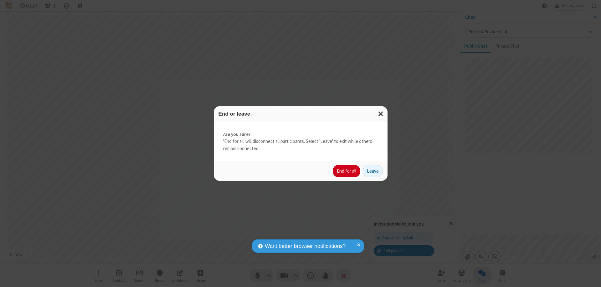  Describe the element at coordinates (347, 171) in the screenshot. I see `button: End for all` at that location.